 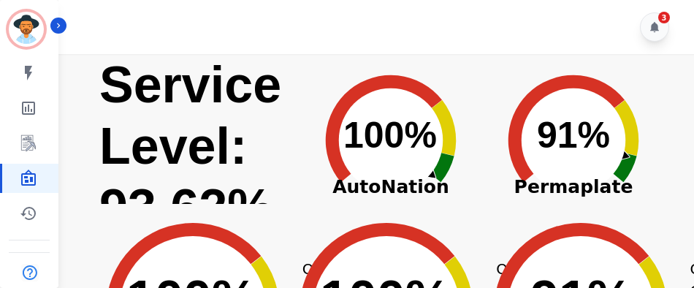 What do you see at coordinates (391, 187) in the screenshot?
I see `span: AutoNation` at bounding box center [391, 187].